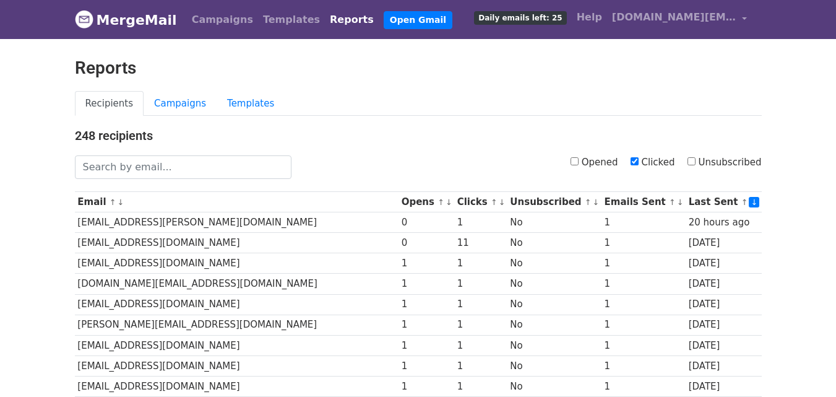 The width and height of the screenshot is (836, 397). What do you see at coordinates (418, 68) in the screenshot?
I see `h2: Reports` at bounding box center [418, 68].